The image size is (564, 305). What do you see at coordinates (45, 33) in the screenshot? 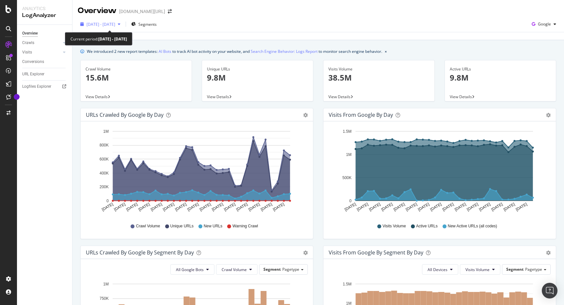
I see `a: Overview` at bounding box center [45, 33].